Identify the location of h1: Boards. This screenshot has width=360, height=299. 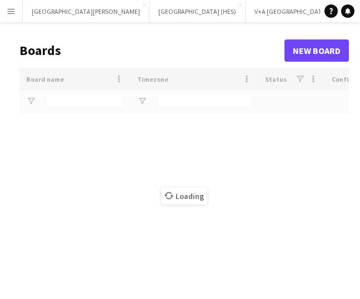
(152, 51).